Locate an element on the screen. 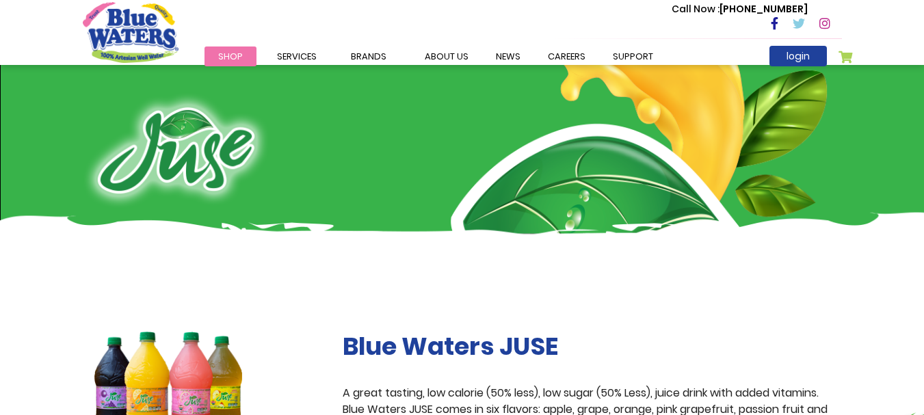 The height and width of the screenshot is (415, 924). span: Brands is located at coordinates (369, 56).